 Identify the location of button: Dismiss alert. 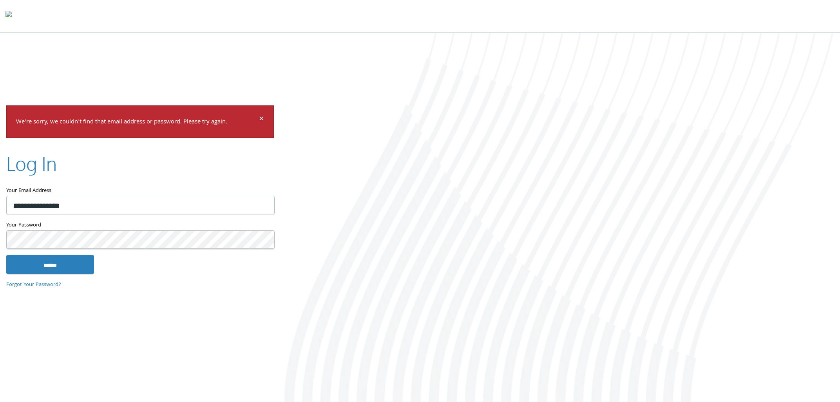
(261, 120).